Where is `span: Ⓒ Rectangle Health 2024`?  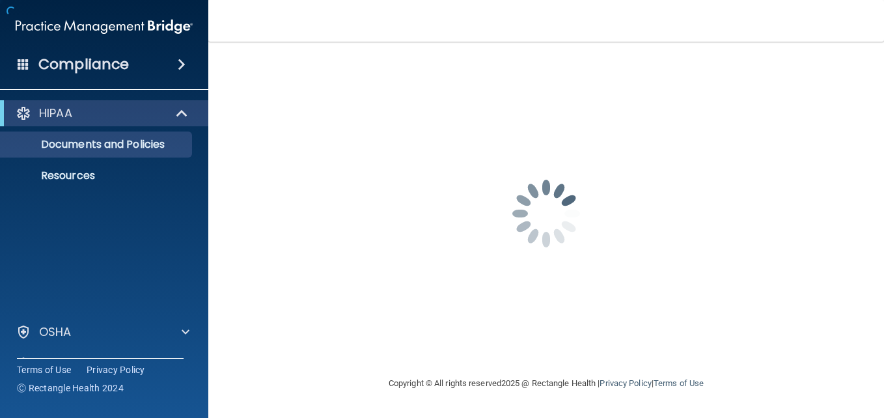
span: Ⓒ Rectangle Health 2024 is located at coordinates (70, 388).